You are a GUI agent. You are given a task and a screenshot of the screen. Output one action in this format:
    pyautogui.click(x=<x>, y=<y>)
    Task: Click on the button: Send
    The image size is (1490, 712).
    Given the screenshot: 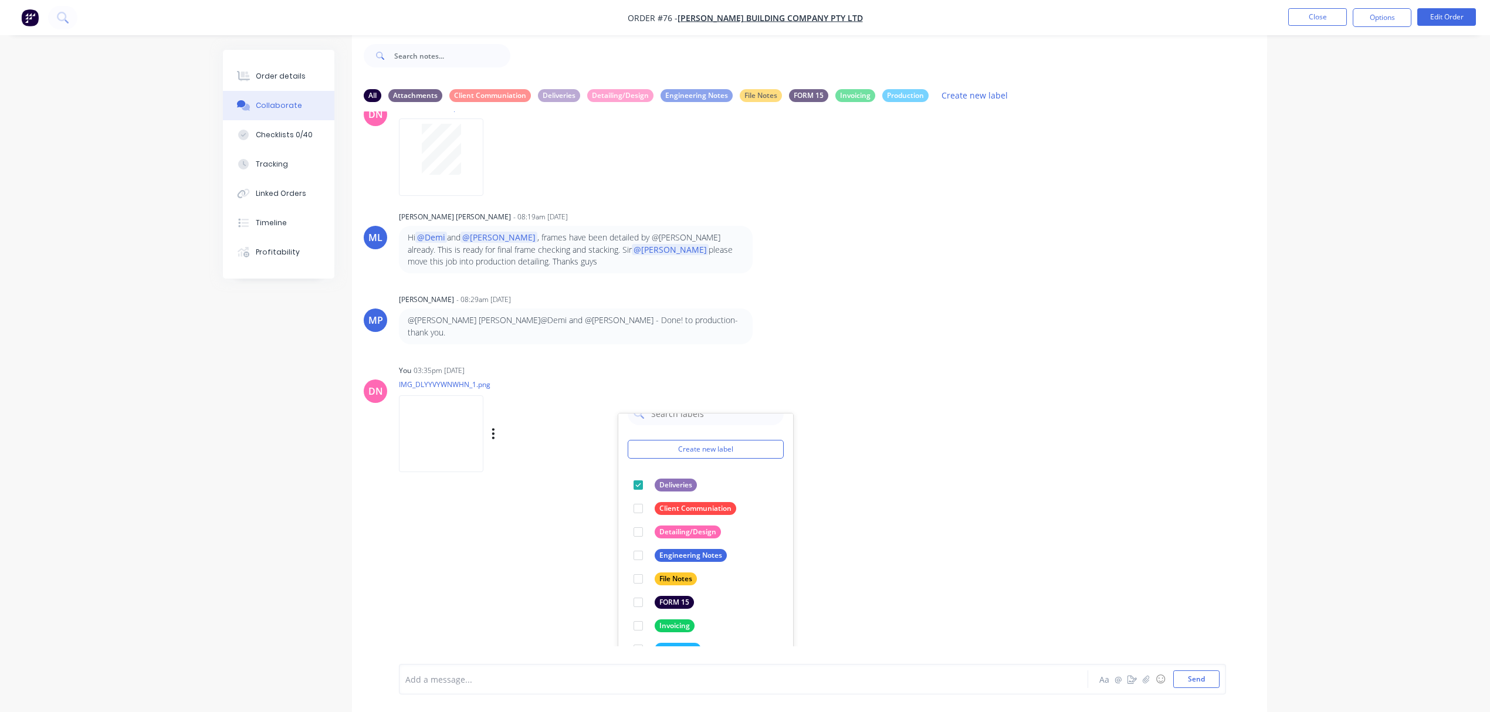 What is the action you would take?
    pyautogui.click(x=1196, y=679)
    